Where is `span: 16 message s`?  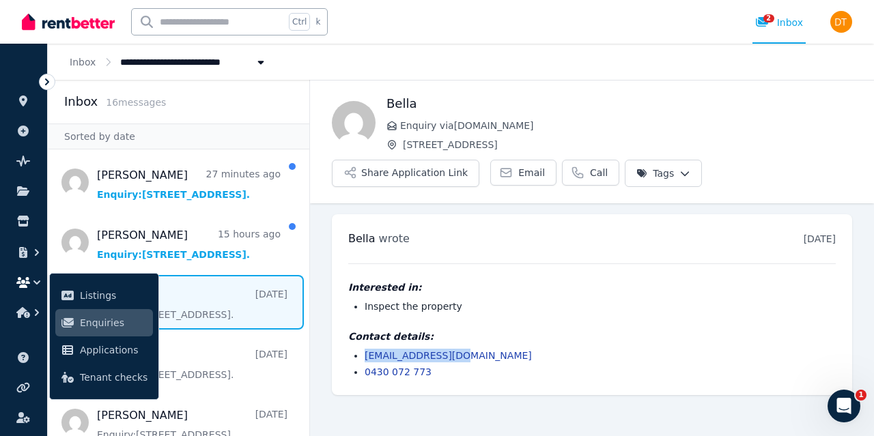
span: 16 message s is located at coordinates (136, 102).